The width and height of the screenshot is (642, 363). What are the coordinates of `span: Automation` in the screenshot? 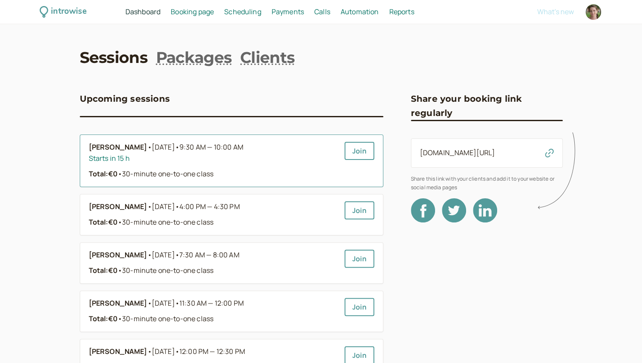 It's located at (359, 12).